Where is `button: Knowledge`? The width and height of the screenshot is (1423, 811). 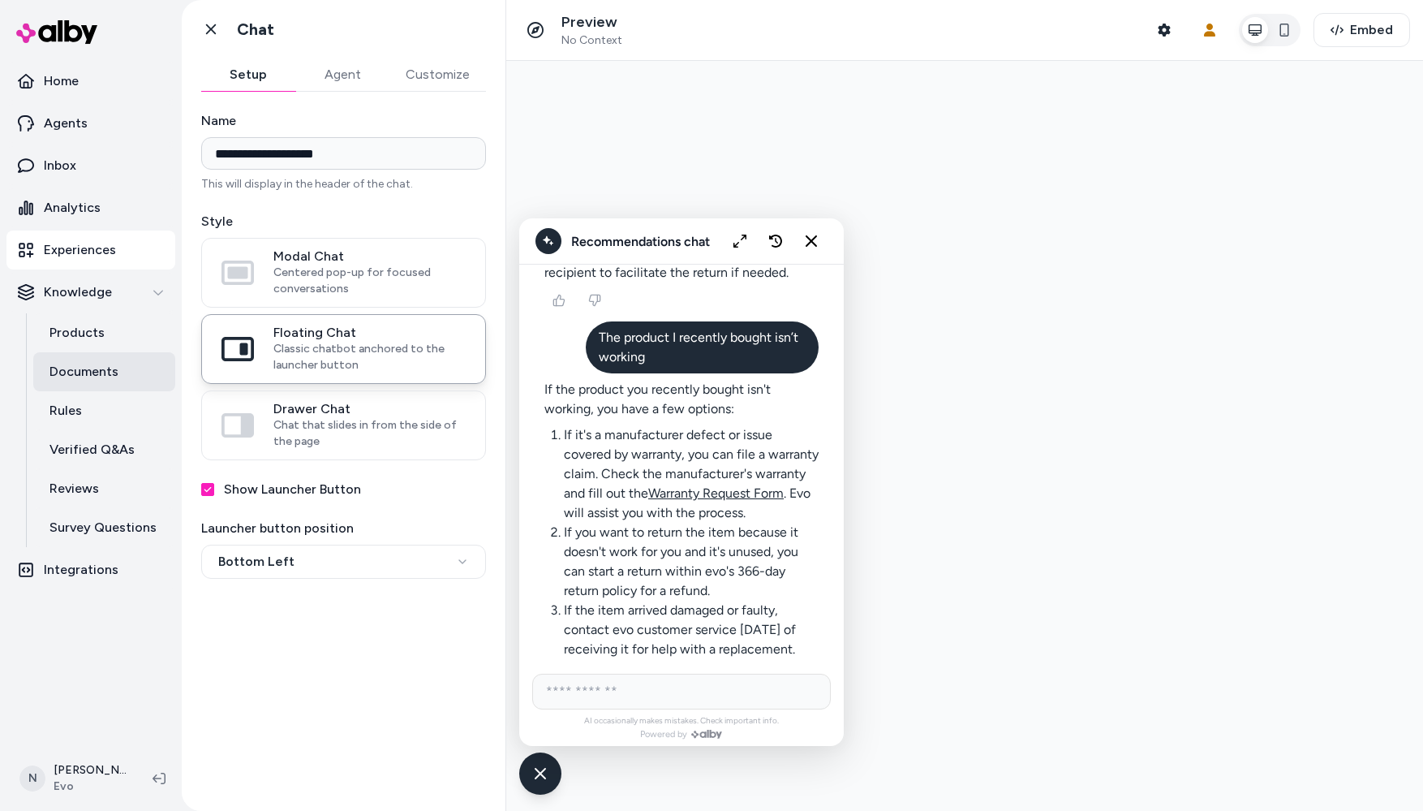
button: Knowledge is located at coordinates (91, 292).